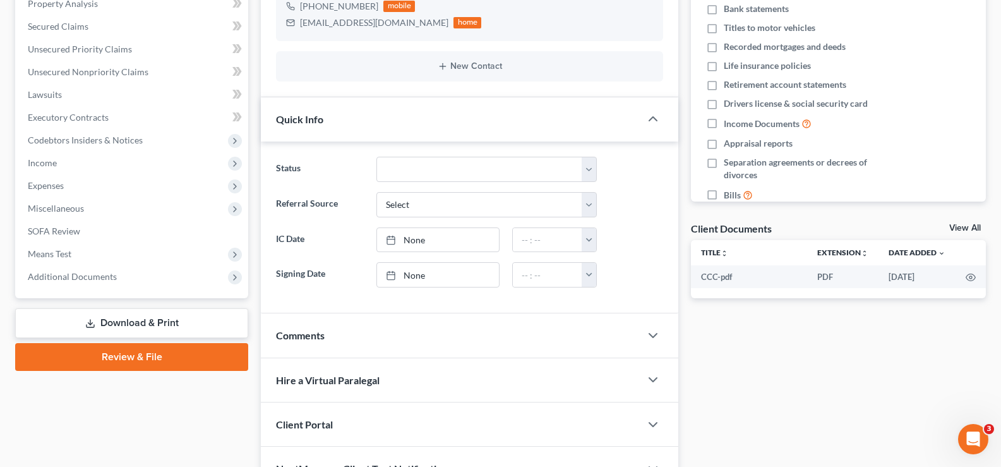 The image size is (1001, 467). What do you see at coordinates (732, 195) in the screenshot?
I see `span: Bills` at bounding box center [732, 195].